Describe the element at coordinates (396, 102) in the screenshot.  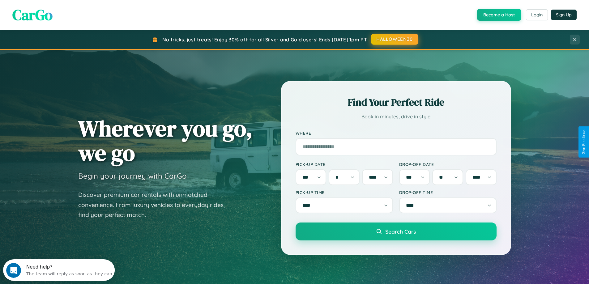
I see `h2: Find Your Perfect Ride` at that location.